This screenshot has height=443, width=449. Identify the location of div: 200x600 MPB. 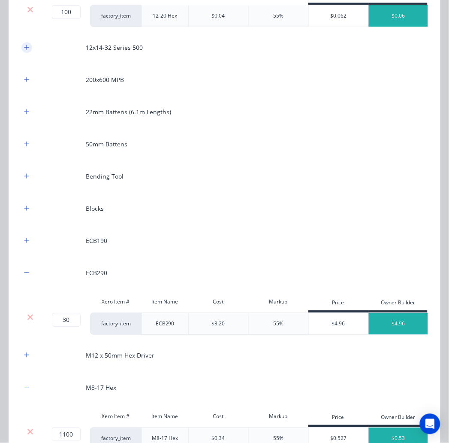
(105, 79).